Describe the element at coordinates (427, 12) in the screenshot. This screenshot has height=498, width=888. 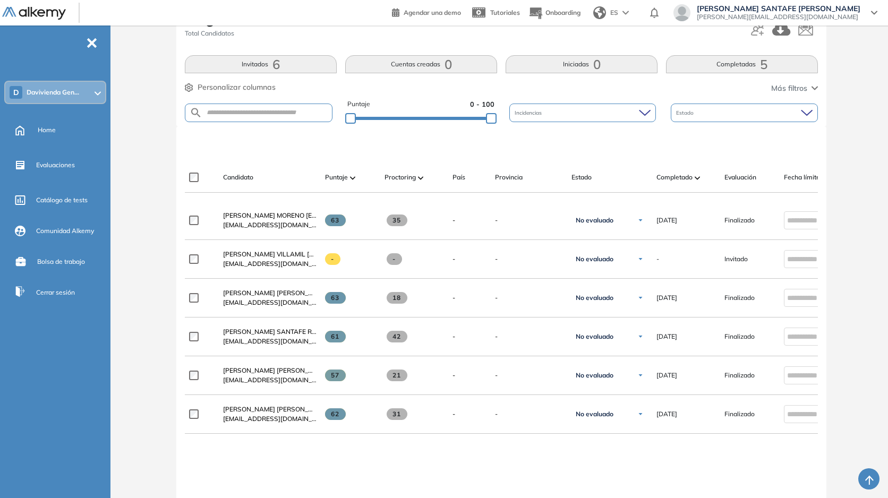
I see `a: Agendar una demo` at that location.